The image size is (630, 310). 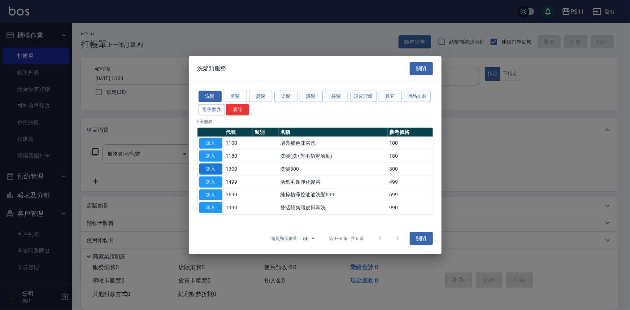 I want to click on button: 贈品扣款, so click(x=417, y=96).